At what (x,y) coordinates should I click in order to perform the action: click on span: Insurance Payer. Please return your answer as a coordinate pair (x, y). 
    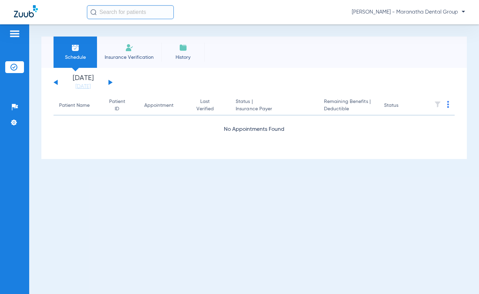
    Looking at the image, I should click on (274, 109).